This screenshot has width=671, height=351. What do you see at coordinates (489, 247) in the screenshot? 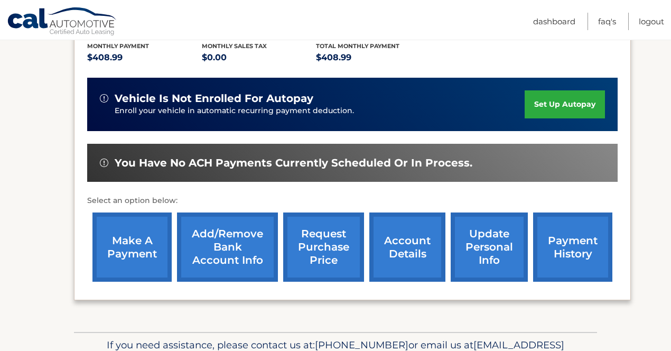
I see `a: update personal info` at bounding box center [489, 247].